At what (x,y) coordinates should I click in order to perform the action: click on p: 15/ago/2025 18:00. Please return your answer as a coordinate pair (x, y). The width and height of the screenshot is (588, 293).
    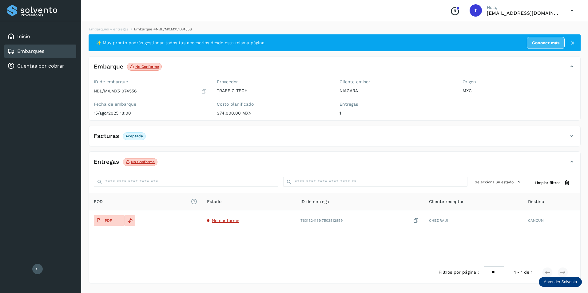
    Looking at the image, I should click on (150, 113).